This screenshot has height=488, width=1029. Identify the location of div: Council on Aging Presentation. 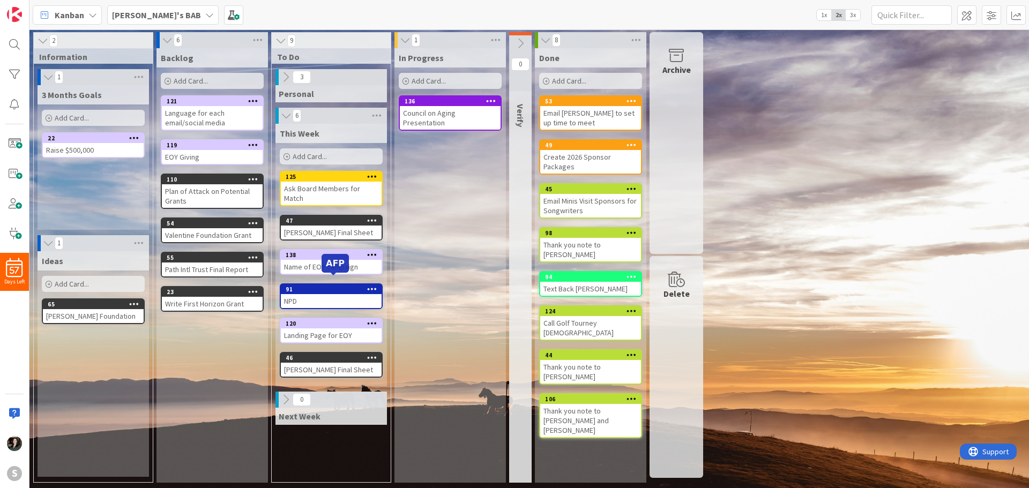
(450, 118).